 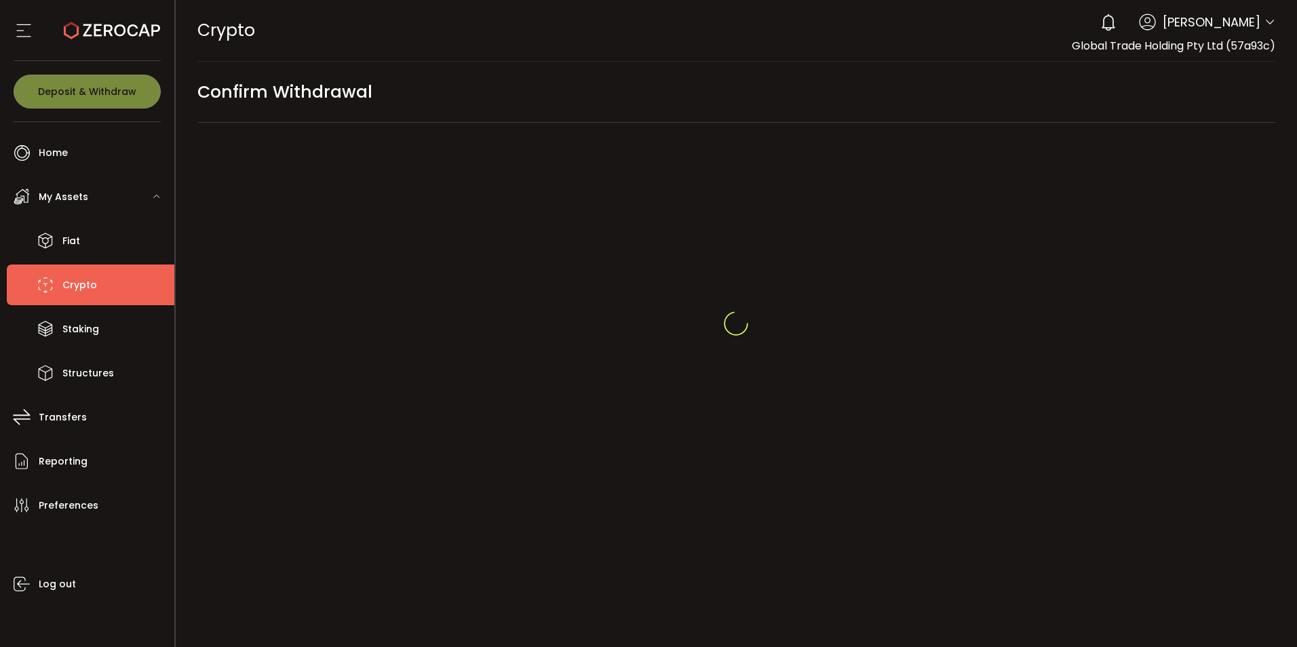 What do you see at coordinates (87, 92) in the screenshot?
I see `button: Deposit & Withdraw` at bounding box center [87, 92].